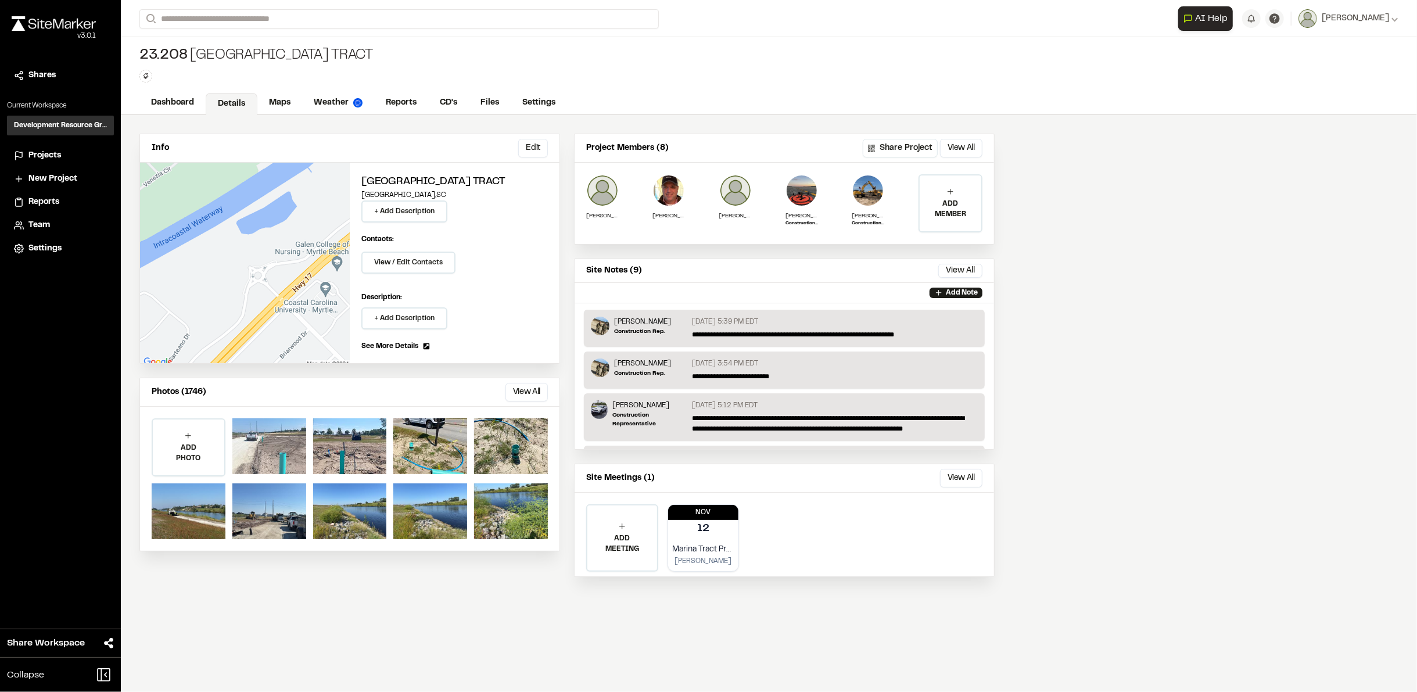  Describe the element at coordinates (358, 103) in the screenshot. I see `img: precipai.png` at that location.